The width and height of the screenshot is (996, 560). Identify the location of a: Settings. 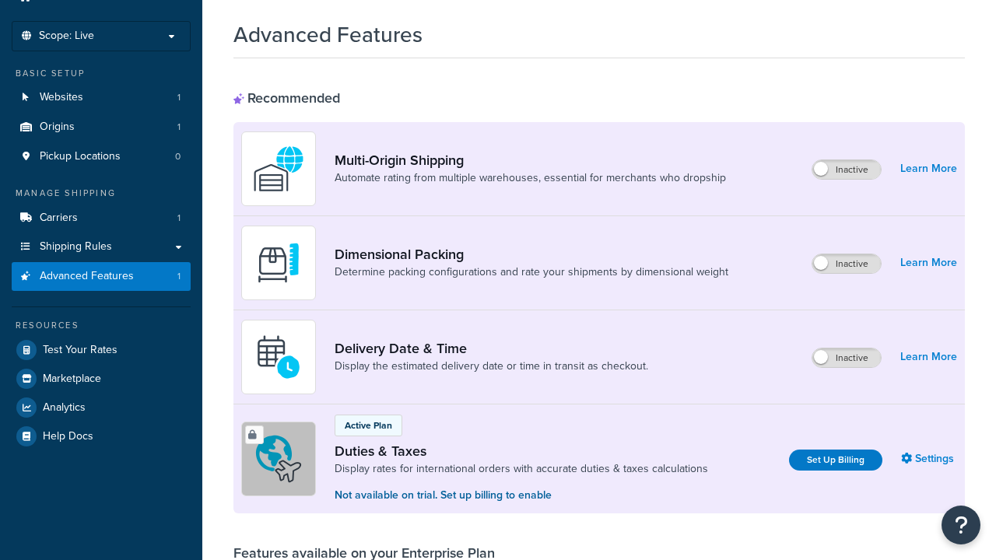
(929, 459).